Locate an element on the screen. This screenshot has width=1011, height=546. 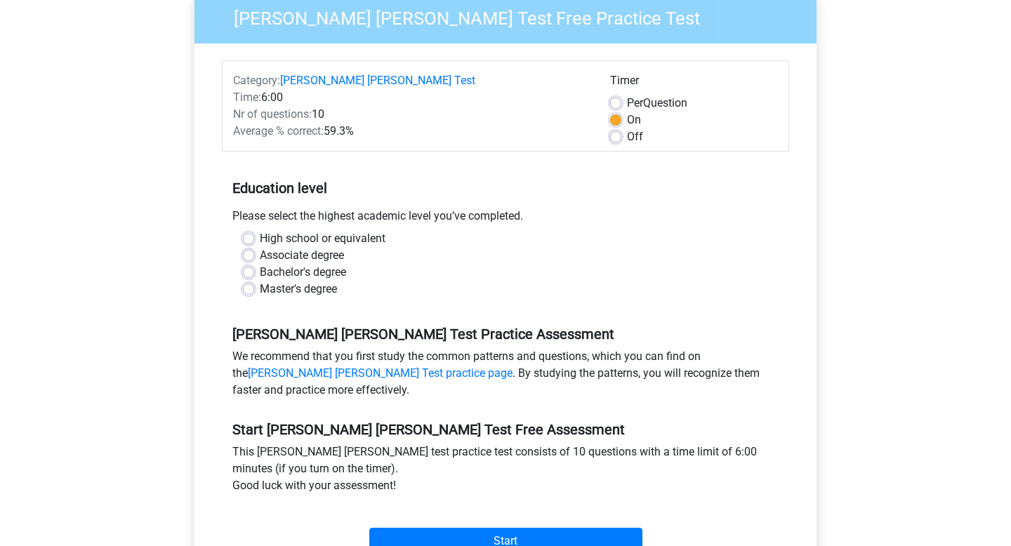
div: Please select the highest academic level you’ve completed. is located at coordinates (505, 219).